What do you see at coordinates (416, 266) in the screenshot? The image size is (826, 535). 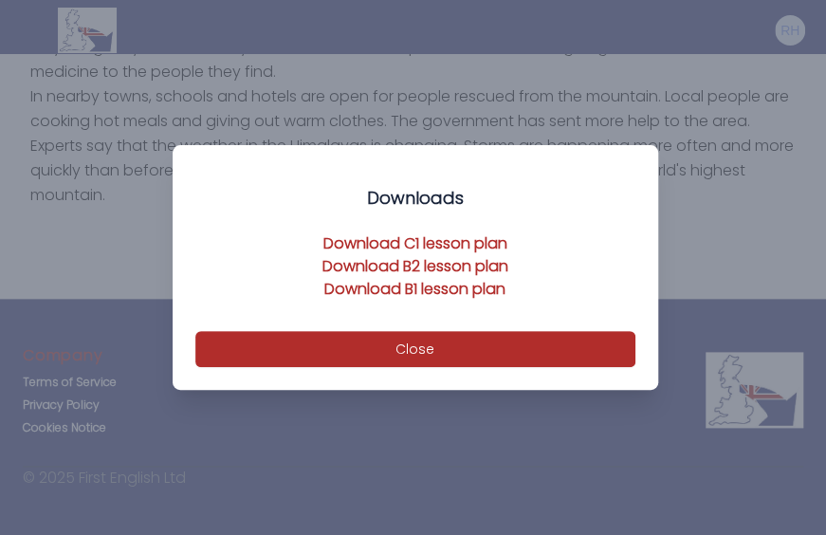 I see `a: Download B2 lesson plan` at bounding box center [416, 266].